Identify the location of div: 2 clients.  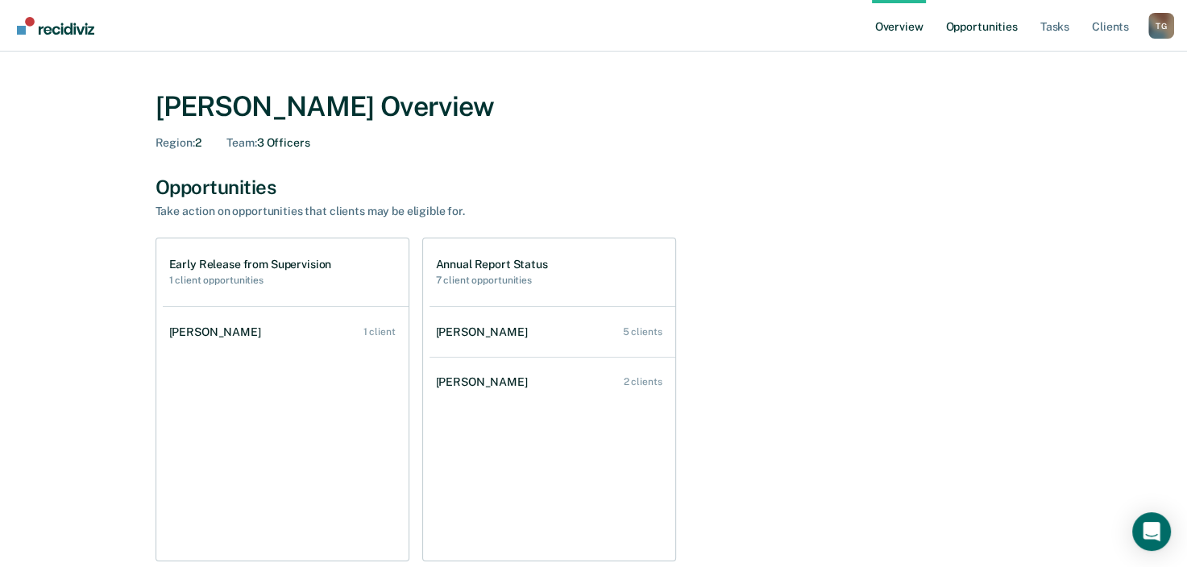
(643, 382).